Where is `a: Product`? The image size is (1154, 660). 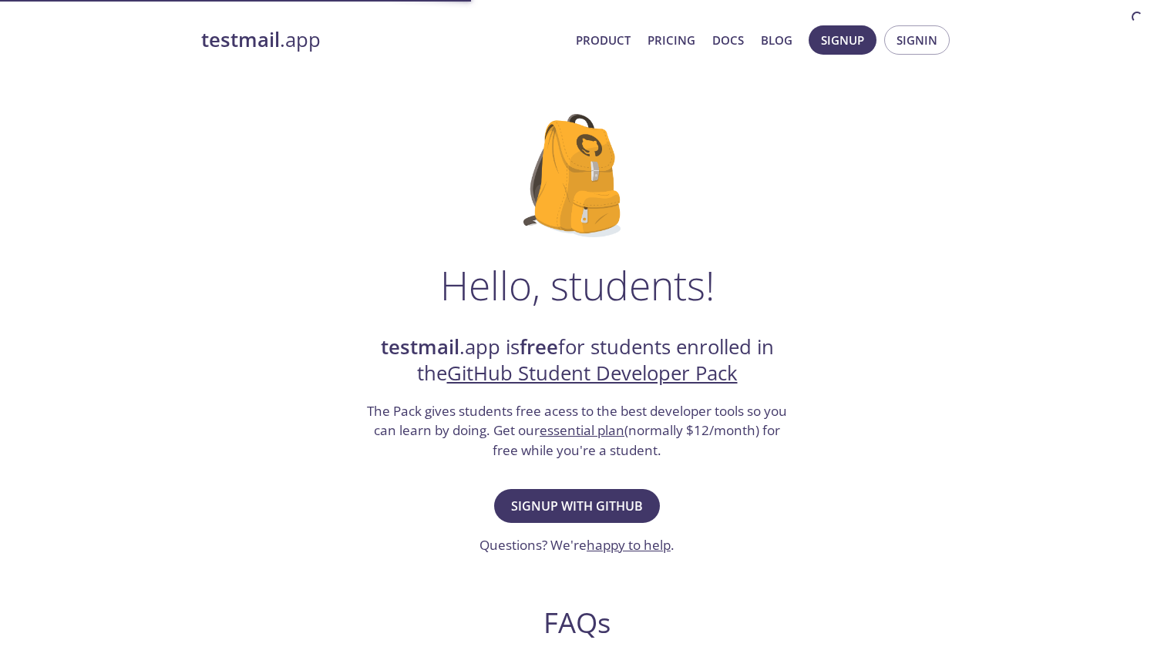 a: Product is located at coordinates (603, 40).